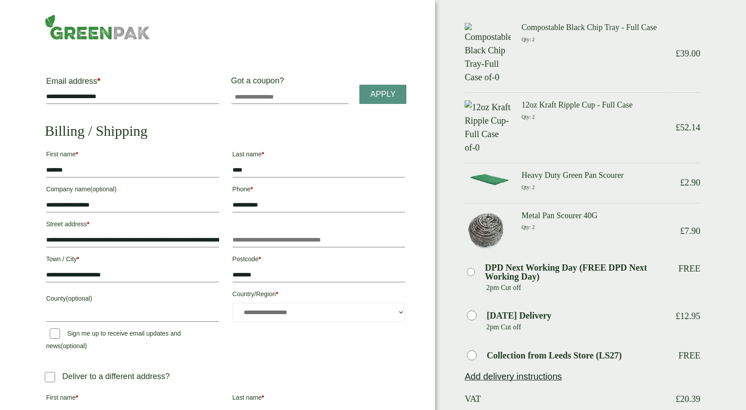  I want to click on label: Phone, so click(319, 190).